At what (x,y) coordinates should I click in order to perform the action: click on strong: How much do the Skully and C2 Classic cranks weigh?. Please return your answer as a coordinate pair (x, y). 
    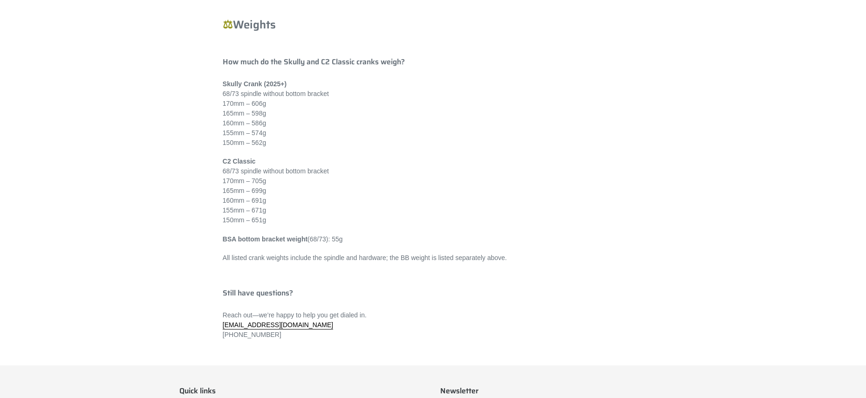
    Looking at the image, I should click on (313, 61).